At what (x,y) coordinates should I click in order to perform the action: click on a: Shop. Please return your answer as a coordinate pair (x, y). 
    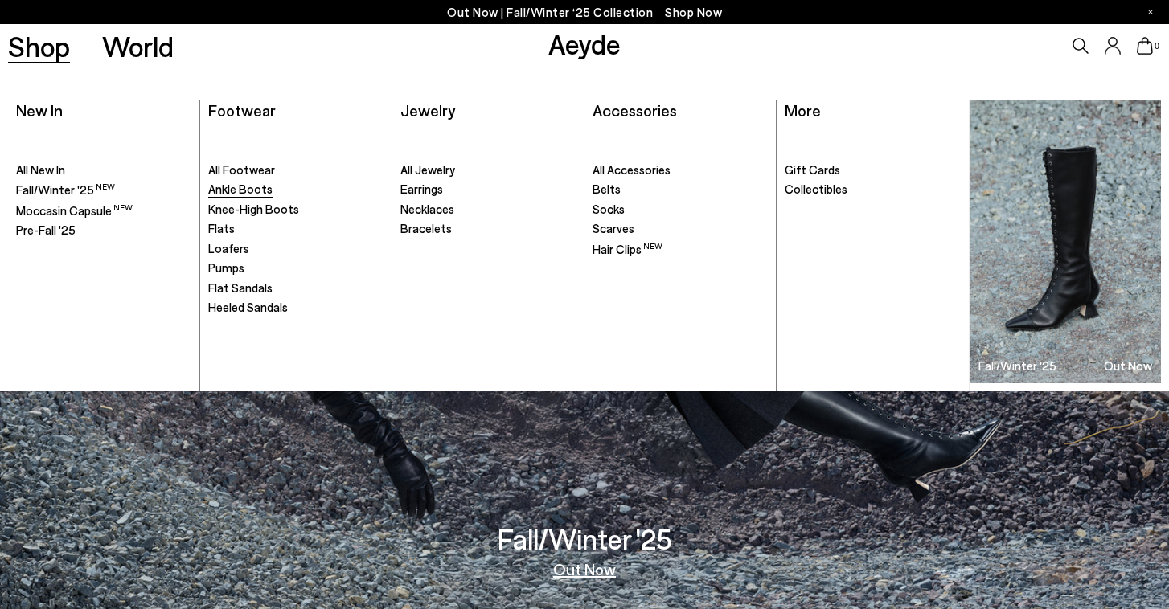
    Looking at the image, I should click on (39, 46).